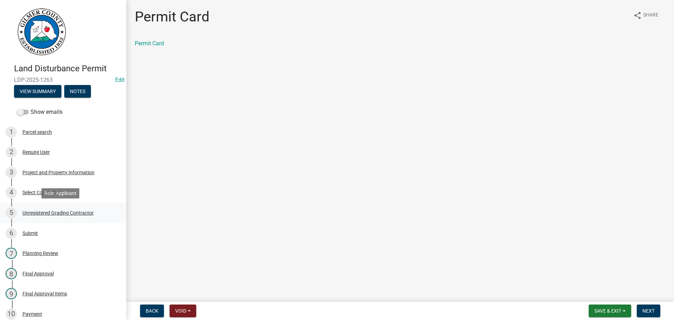  I want to click on i: share, so click(638, 15).